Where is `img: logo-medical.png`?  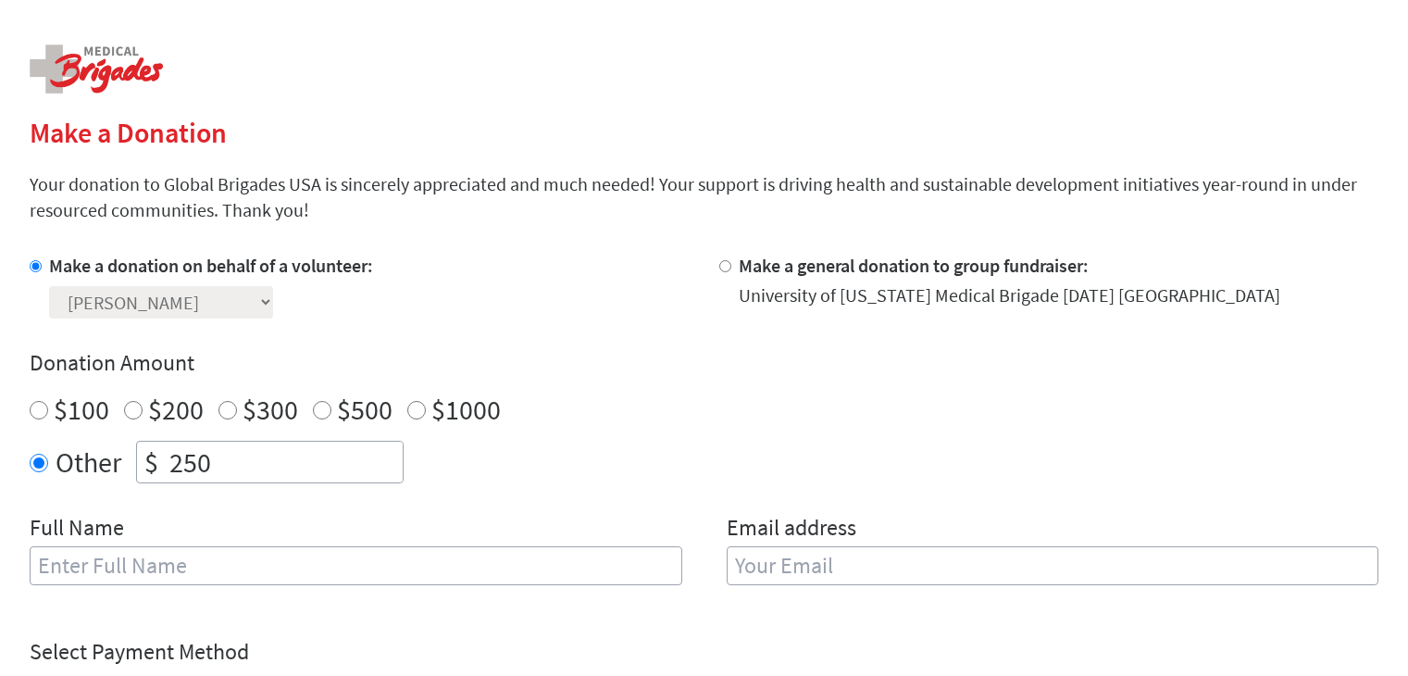
img: logo-medical.png is located at coordinates (96, 68).